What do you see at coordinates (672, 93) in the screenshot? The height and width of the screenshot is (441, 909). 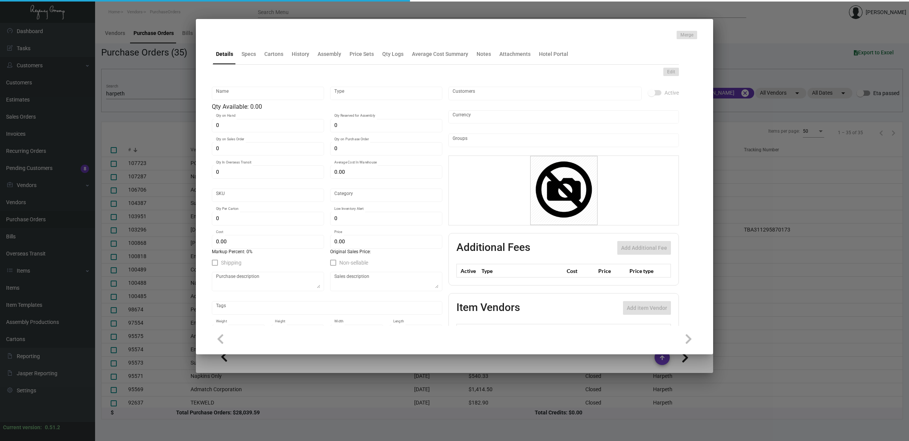 I see `span: Active` at bounding box center [672, 93].